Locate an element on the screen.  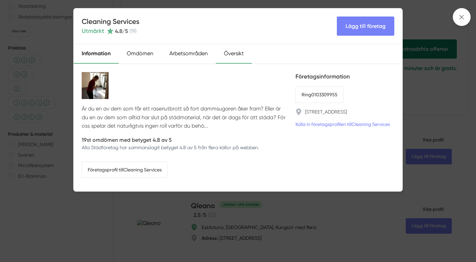
div: Översikt is located at coordinates (234, 54).